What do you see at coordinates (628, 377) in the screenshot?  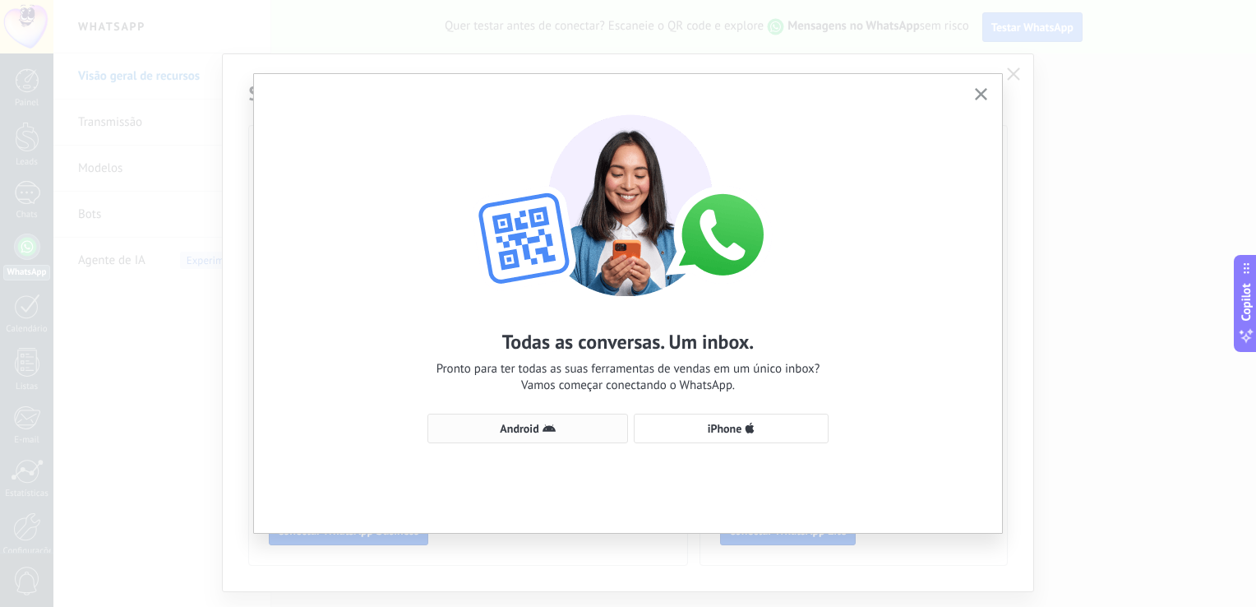 I see `span: Pronto para ter todas as suas ferramentas de vendas em um único inbox? Vamos começar conectando o...` at bounding box center [628, 377].